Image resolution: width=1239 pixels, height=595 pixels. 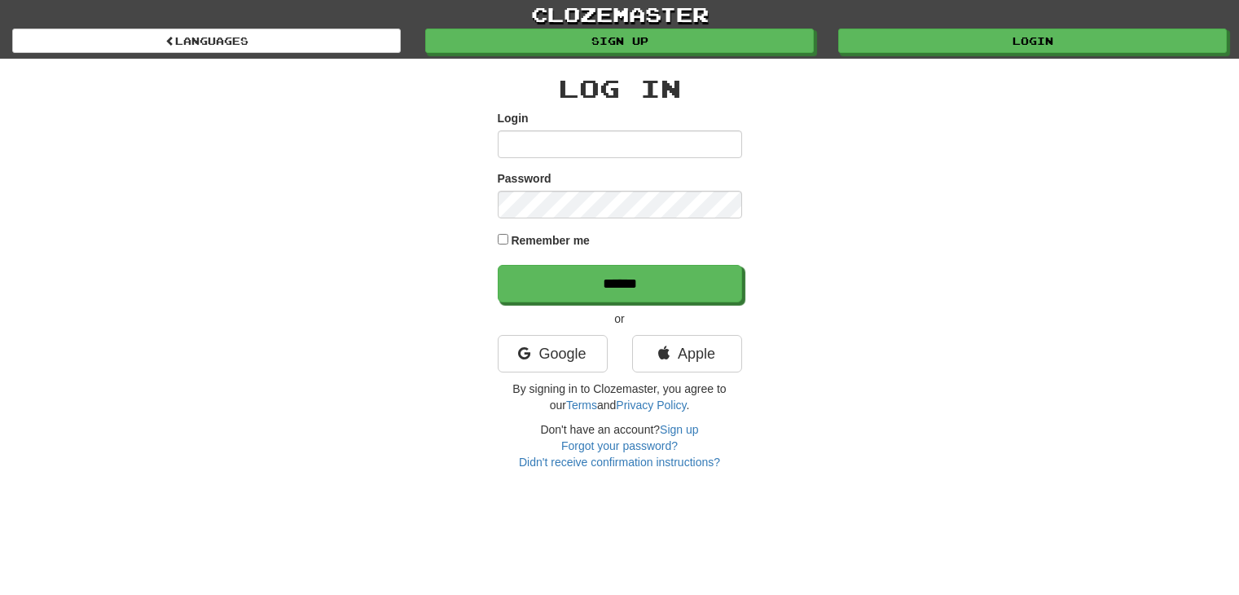 What do you see at coordinates (619, 462) in the screenshot?
I see `a: Didn't receive confirmation instructions?` at bounding box center [619, 462].